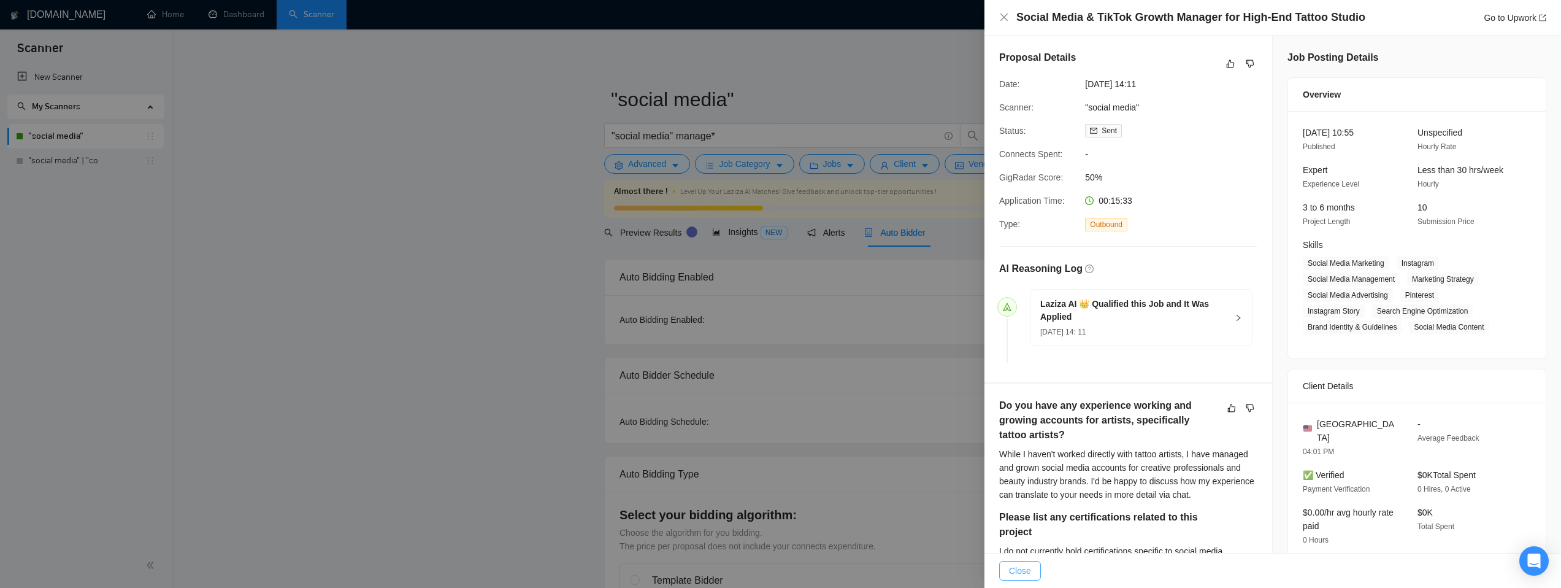  What do you see at coordinates (1425, 512) in the screenshot?
I see `span: $0K` at bounding box center [1425, 512].